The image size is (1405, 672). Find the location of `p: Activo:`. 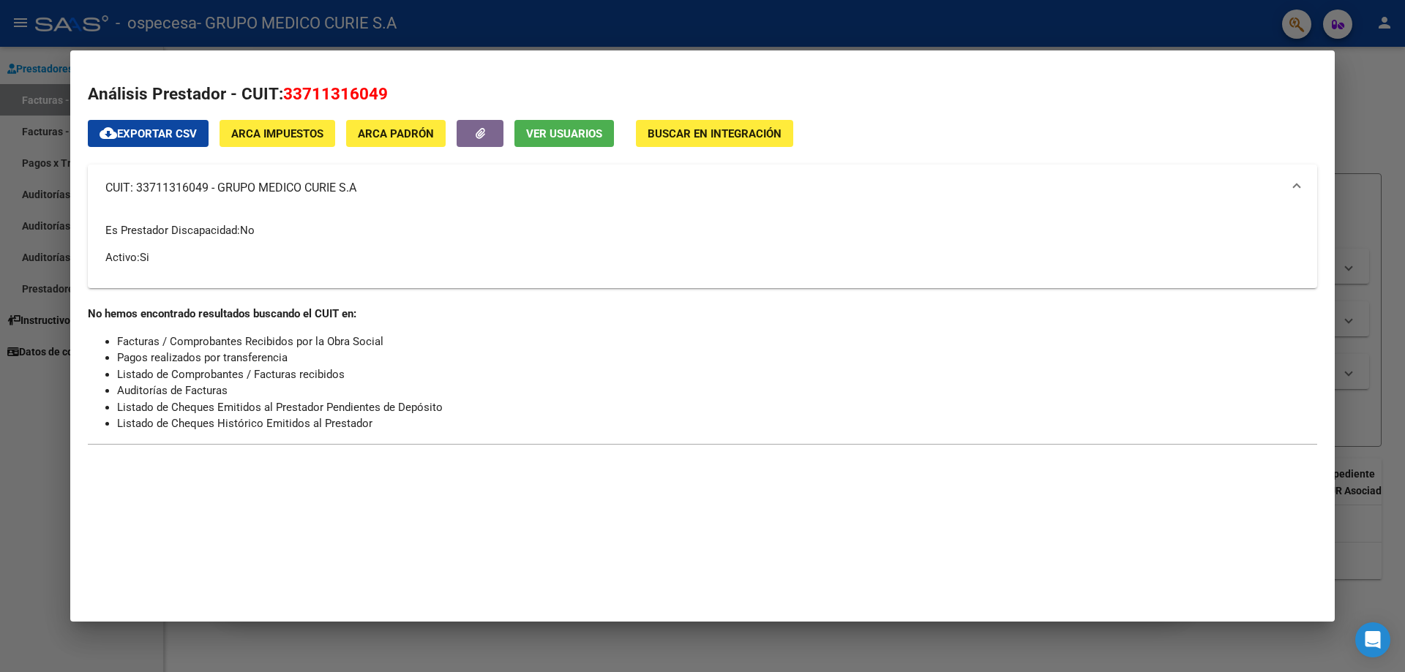

p: Activo: is located at coordinates (702, 257).